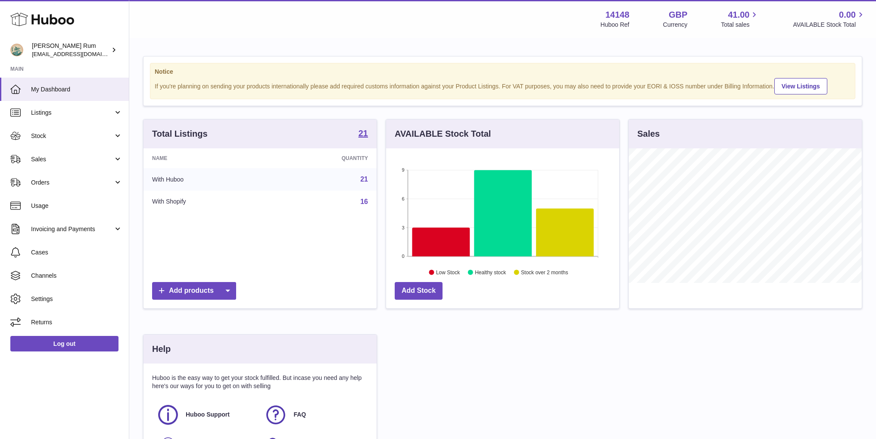 This screenshot has height=439, width=876. What do you see at coordinates (77, 275) in the screenshot?
I see `span: Channels` at bounding box center [77, 275].